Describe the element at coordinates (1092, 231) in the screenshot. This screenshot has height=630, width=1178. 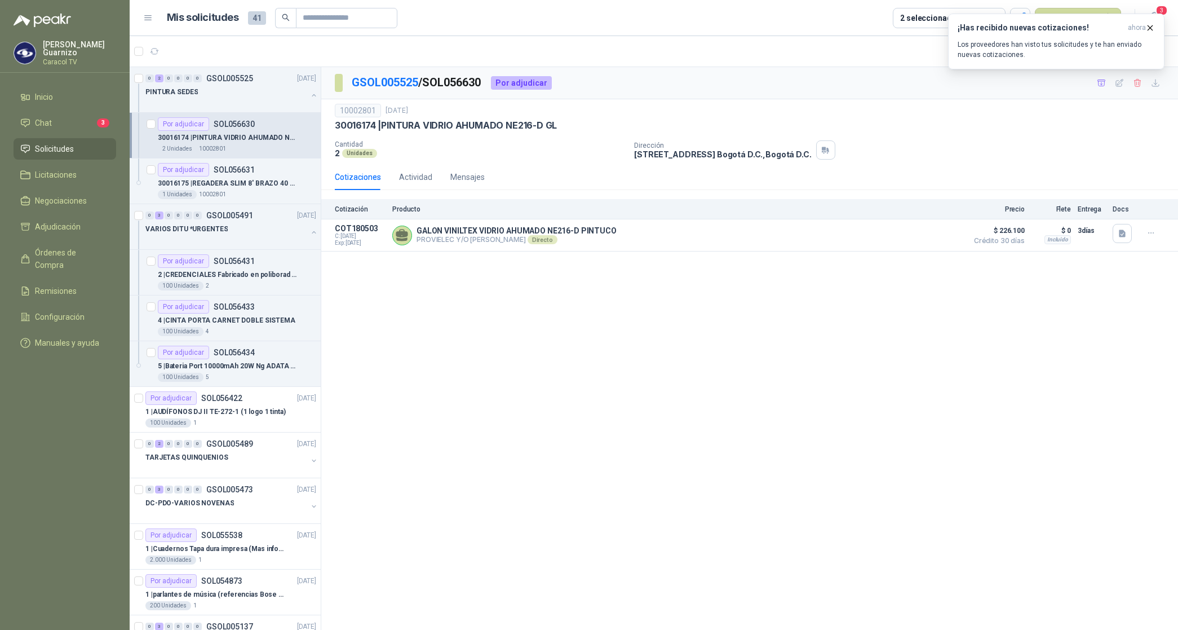
I see `p: 3 días` at that location.